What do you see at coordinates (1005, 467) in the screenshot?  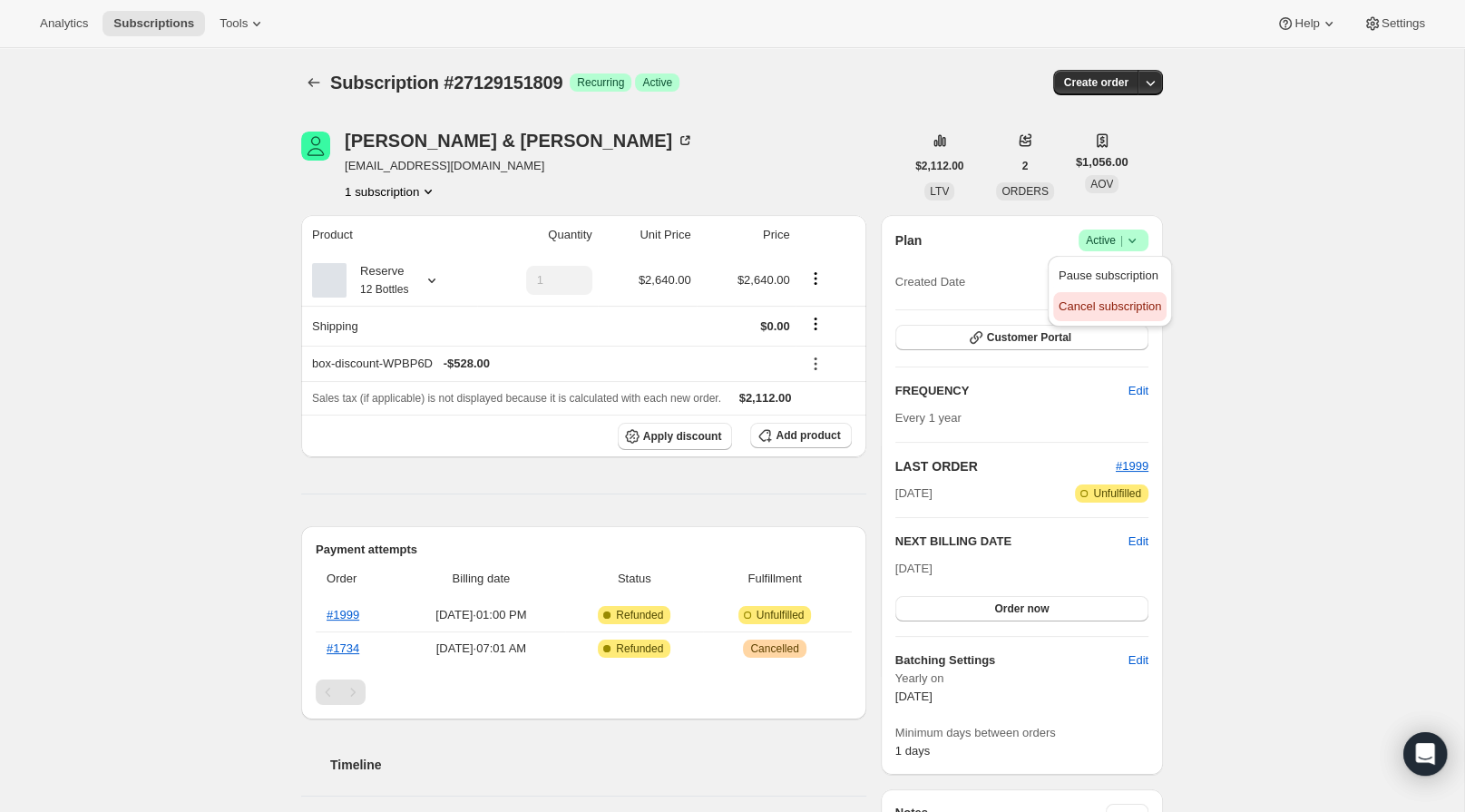 I see `h2: LAST ORDER` at bounding box center [1005, 467].